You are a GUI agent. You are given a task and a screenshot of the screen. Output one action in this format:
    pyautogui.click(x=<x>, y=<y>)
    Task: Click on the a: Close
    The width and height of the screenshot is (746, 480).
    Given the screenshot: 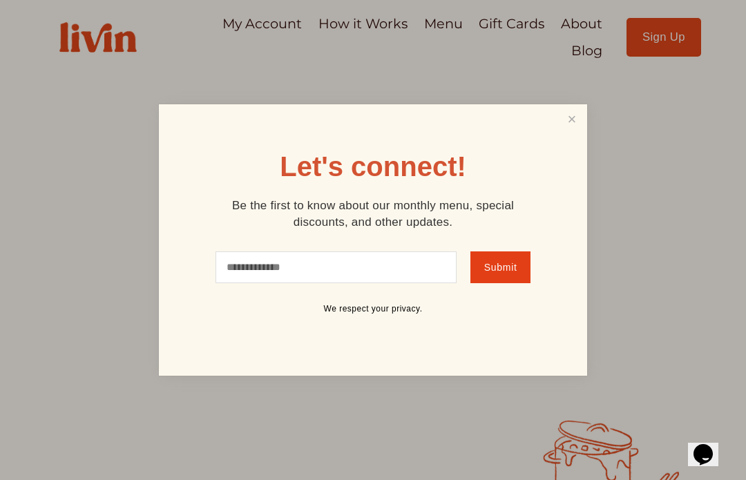 What is the action you would take?
    pyautogui.click(x=572, y=119)
    